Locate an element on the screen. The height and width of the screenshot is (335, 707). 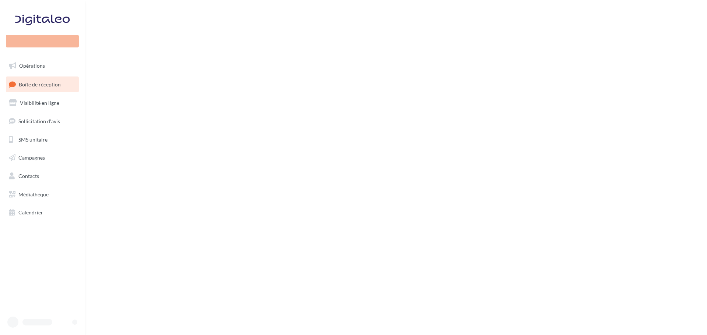
a: Sollicitation d'avis is located at coordinates (42, 122).